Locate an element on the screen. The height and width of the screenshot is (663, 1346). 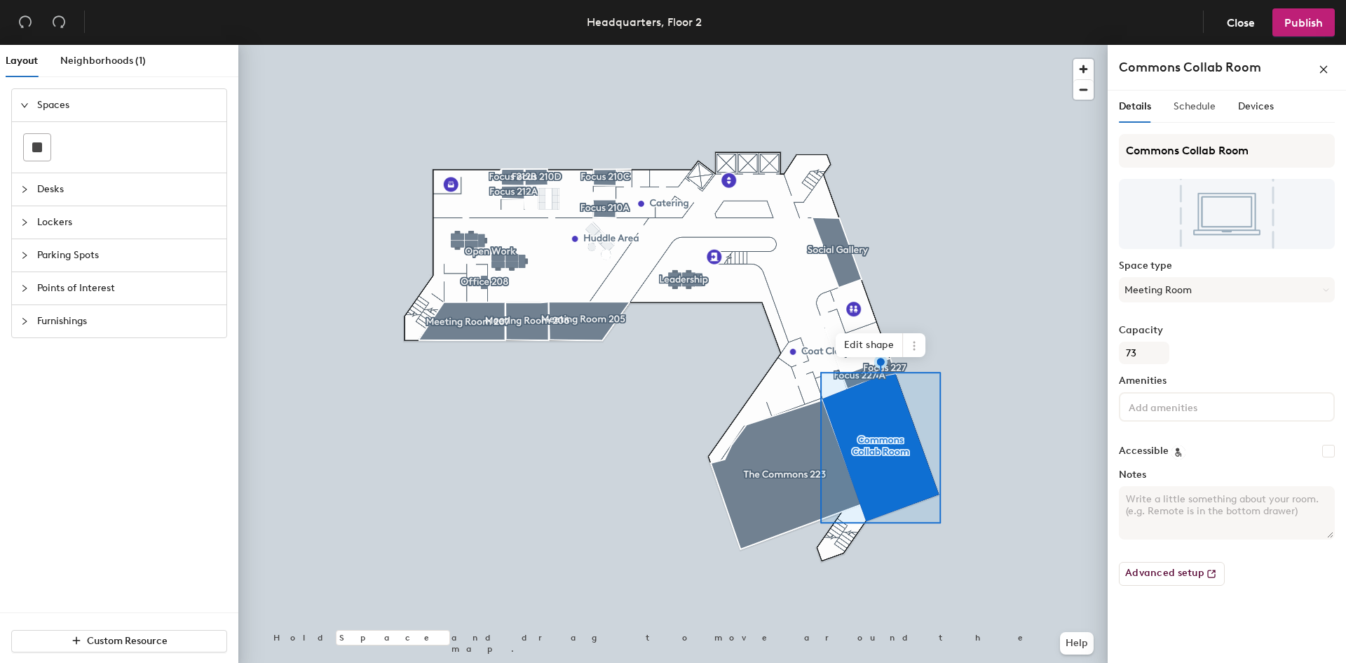
span: Edit shape is located at coordinates (869, 345).